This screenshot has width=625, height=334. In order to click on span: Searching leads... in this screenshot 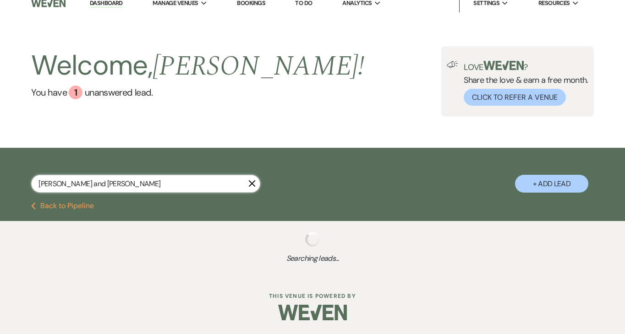, I will do `click(312, 259)`.